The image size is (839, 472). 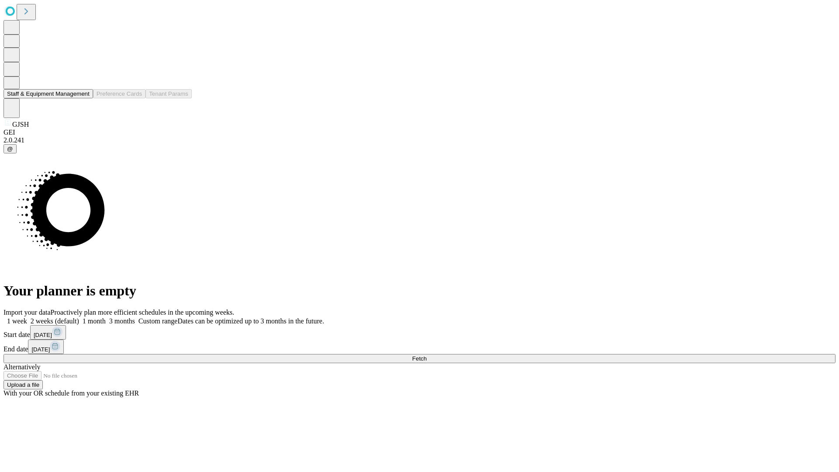 What do you see at coordinates (94, 321) in the screenshot?
I see `span: 1 month` at bounding box center [94, 321].